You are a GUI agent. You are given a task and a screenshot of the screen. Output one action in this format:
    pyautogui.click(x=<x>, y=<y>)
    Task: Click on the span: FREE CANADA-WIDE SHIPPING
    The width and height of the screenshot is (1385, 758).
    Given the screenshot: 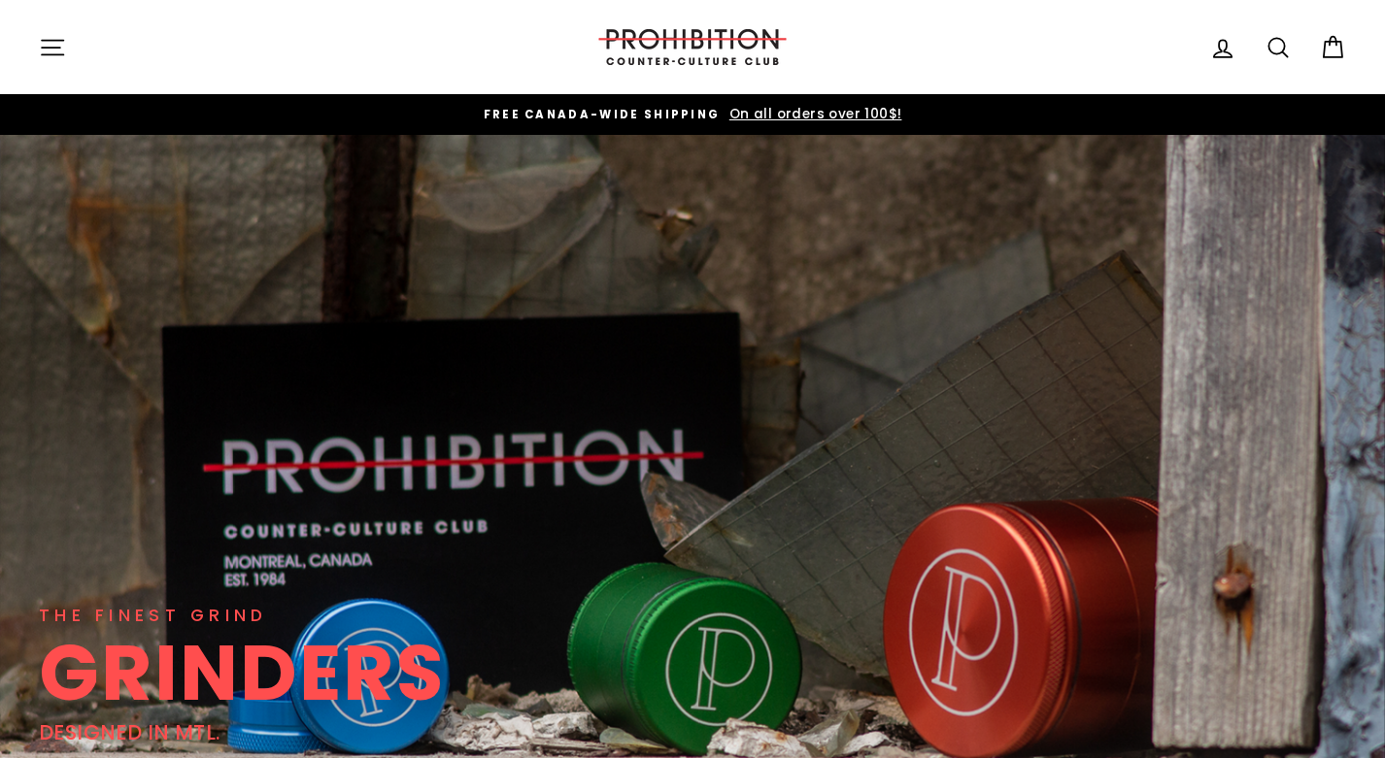 What is the action you would take?
    pyautogui.click(x=602, y=115)
    